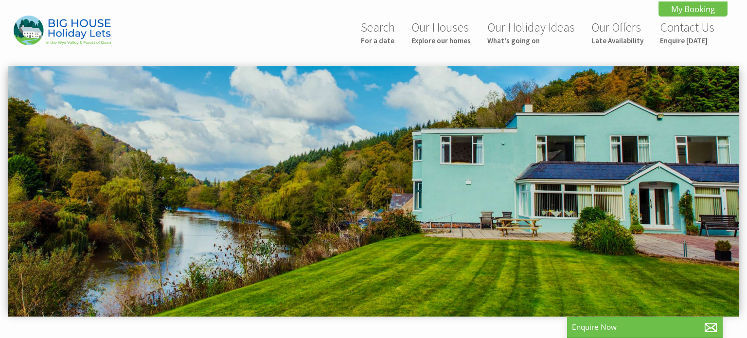 The height and width of the screenshot is (338, 747). Describe the element at coordinates (378, 40) in the screenshot. I see `small: For a date` at that location.